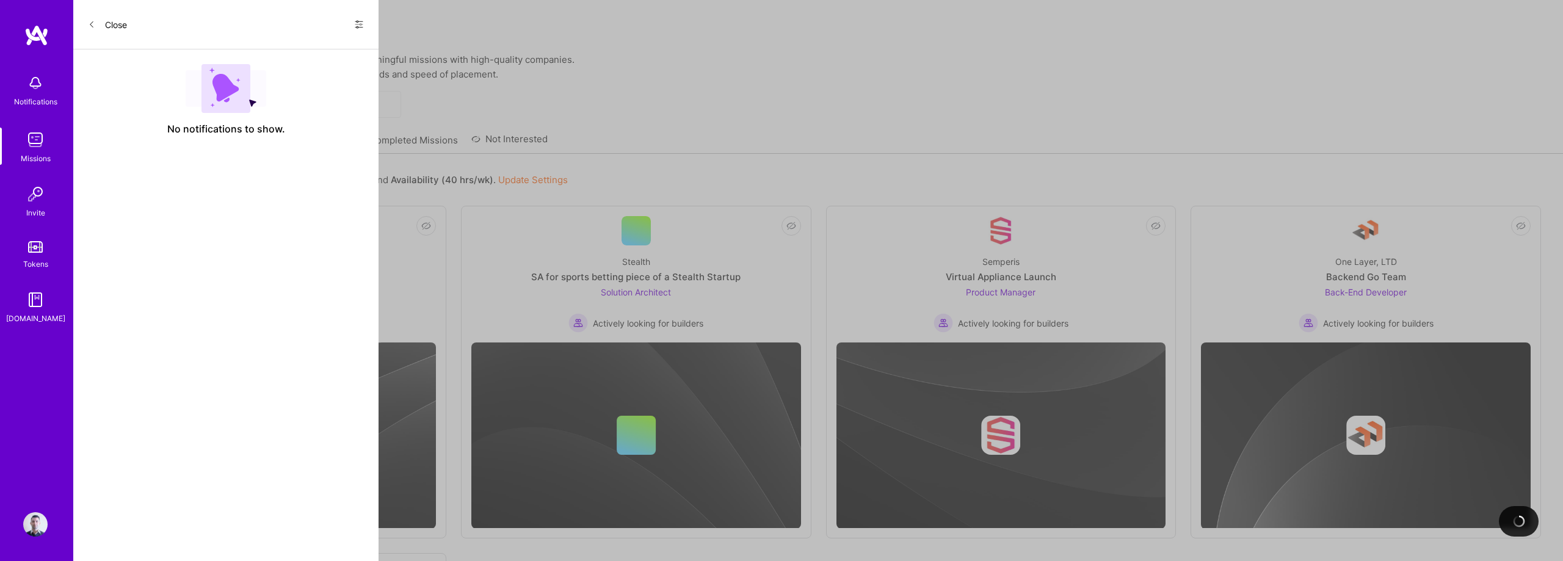 Image resolution: width=1563 pixels, height=561 pixels. I want to click on img: User Avatar, so click(35, 524).